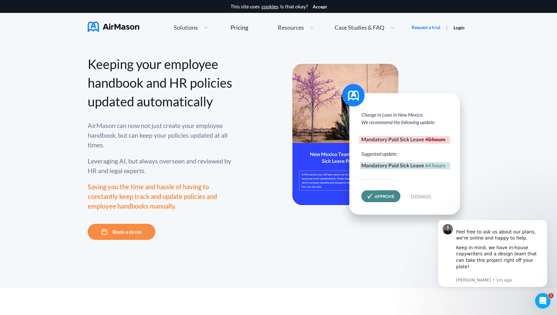 The width and height of the screenshot is (557, 315). Describe the element at coordinates (239, 27) in the screenshot. I see `a: Pricing` at that location.